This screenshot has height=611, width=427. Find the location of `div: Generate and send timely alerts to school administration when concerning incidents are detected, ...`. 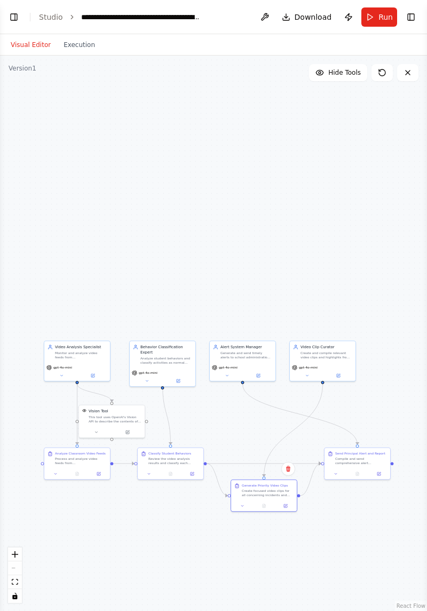

div: Generate and send timely alerts to school administration when concerning incidents are detected, ... is located at coordinates (246, 355).